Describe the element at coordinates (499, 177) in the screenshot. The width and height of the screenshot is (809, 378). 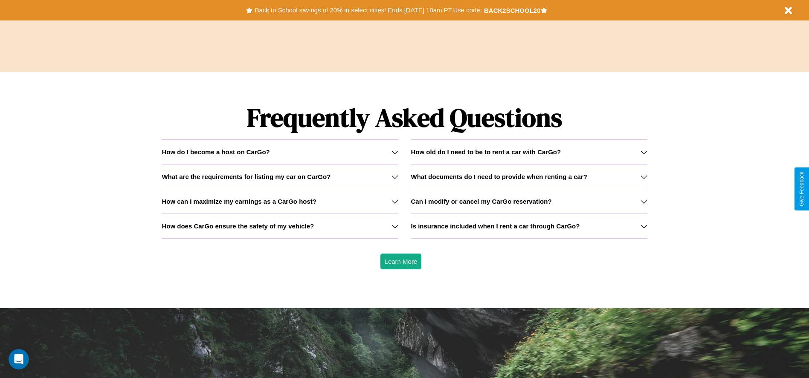
I see `h3: What documents do I need to provide when renting a car?` at that location.